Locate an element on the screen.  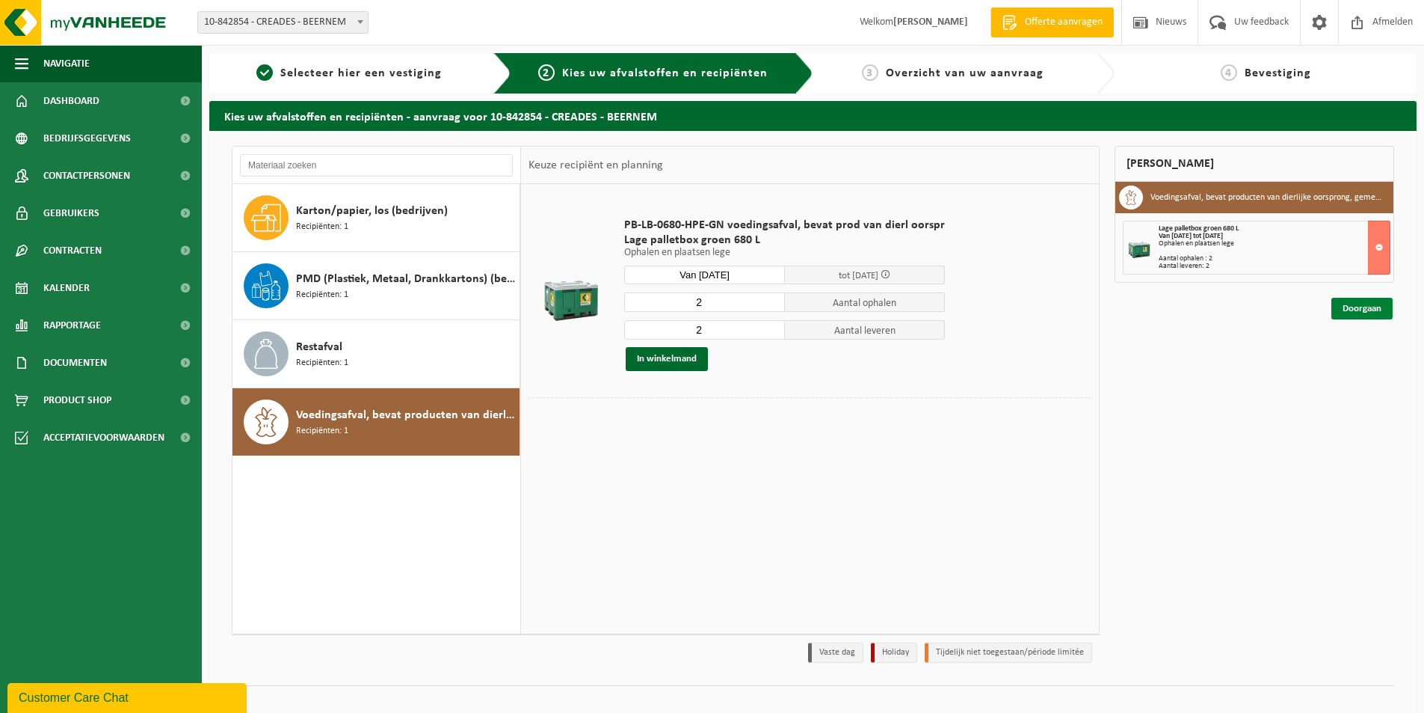
span: Dashboard is located at coordinates (71, 101).